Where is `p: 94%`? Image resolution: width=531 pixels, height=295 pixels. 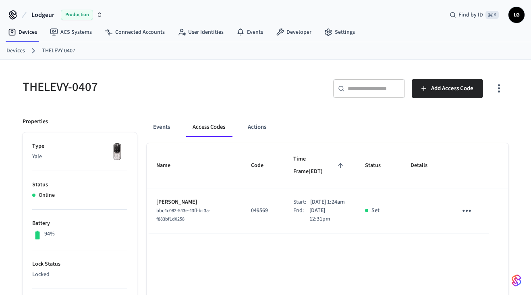
p: 94% is located at coordinates (50, 234).